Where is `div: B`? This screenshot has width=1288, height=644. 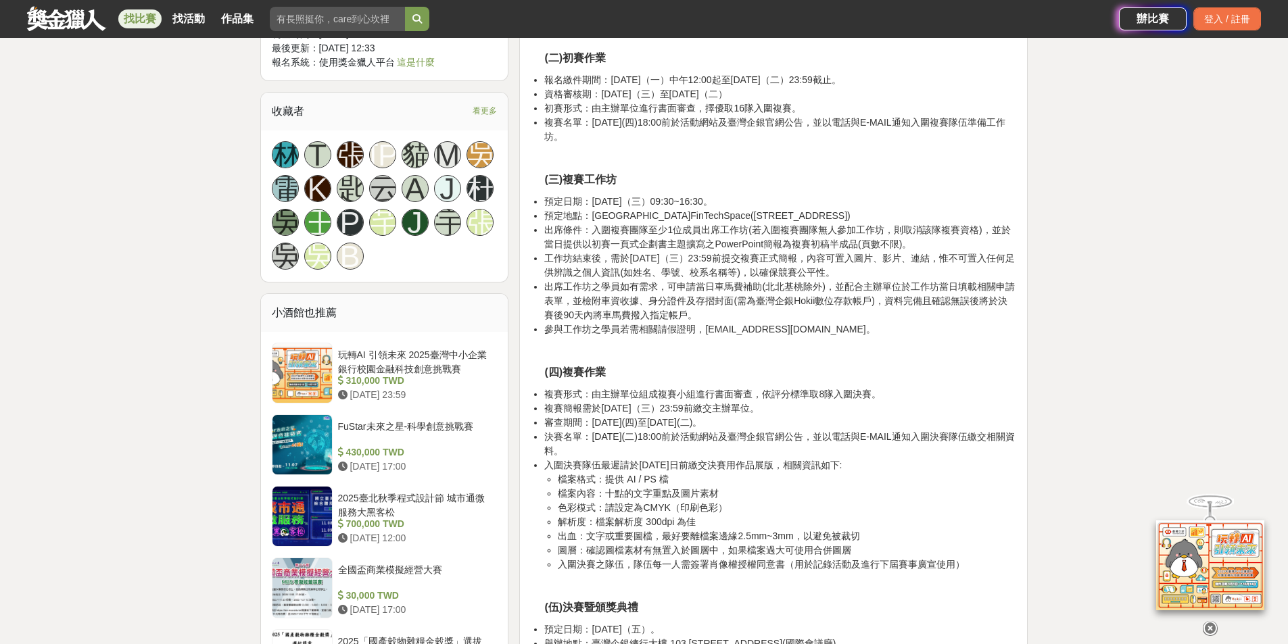 div: B is located at coordinates (350, 256).